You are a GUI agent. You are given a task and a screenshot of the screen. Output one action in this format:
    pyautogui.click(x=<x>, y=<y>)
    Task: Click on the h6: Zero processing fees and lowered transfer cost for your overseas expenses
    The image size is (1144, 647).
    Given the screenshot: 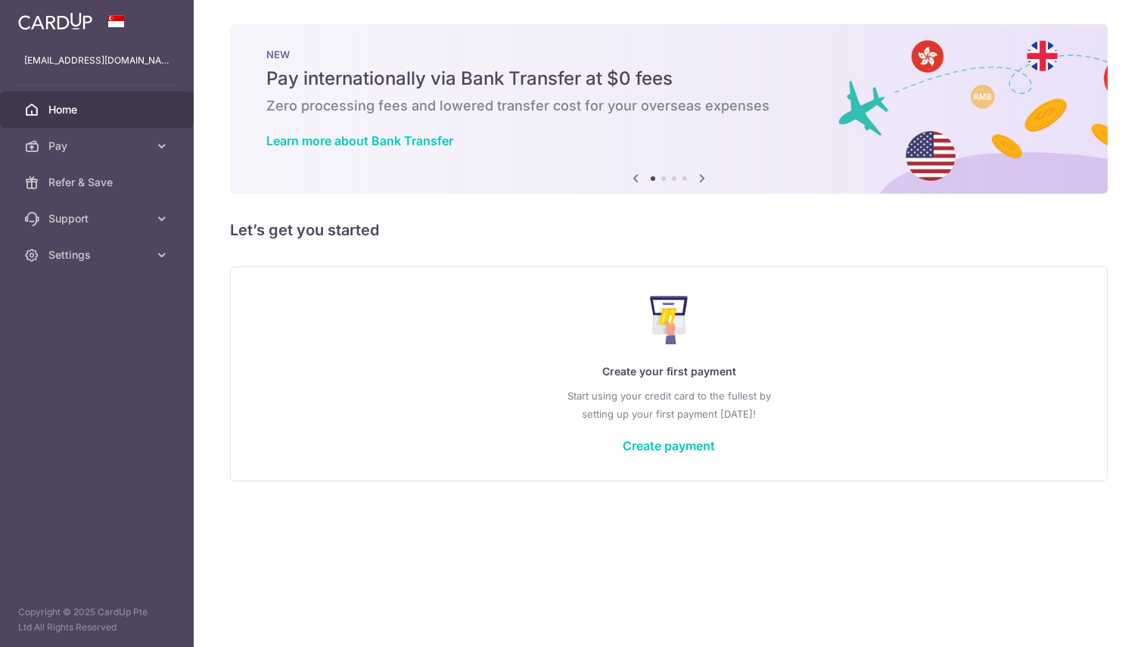 What is the action you would take?
    pyautogui.click(x=669, y=106)
    